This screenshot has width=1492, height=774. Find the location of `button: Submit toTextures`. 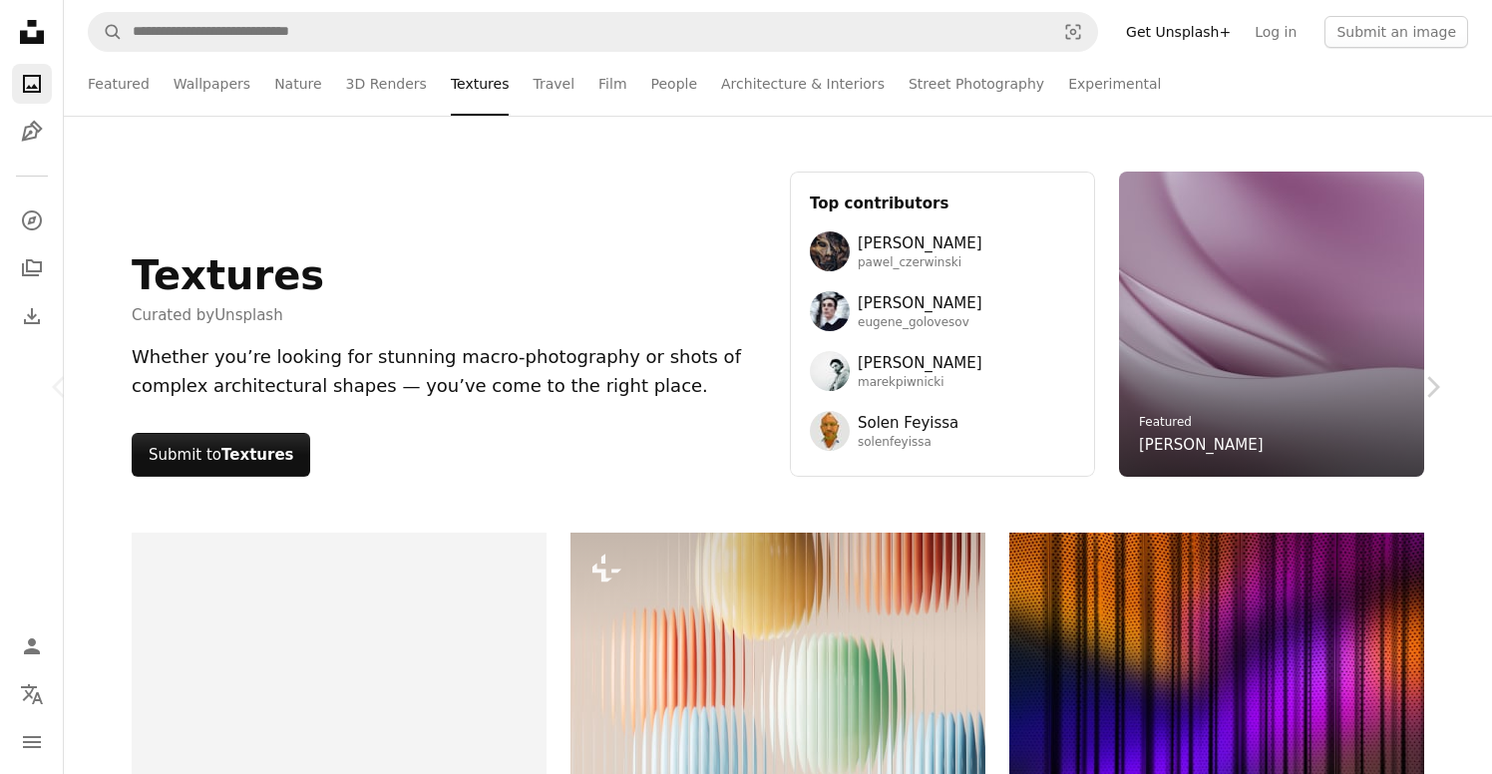

button: Submit toTextures is located at coordinates (220, 455).